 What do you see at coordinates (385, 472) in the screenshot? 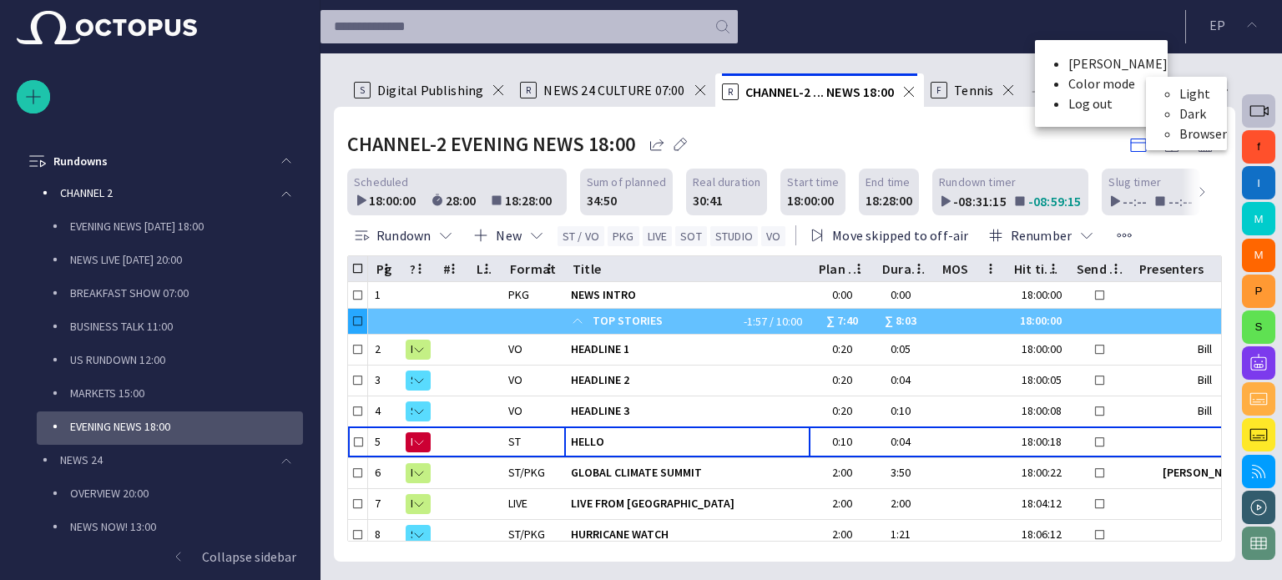
I see `div: 6` at bounding box center [385, 472].